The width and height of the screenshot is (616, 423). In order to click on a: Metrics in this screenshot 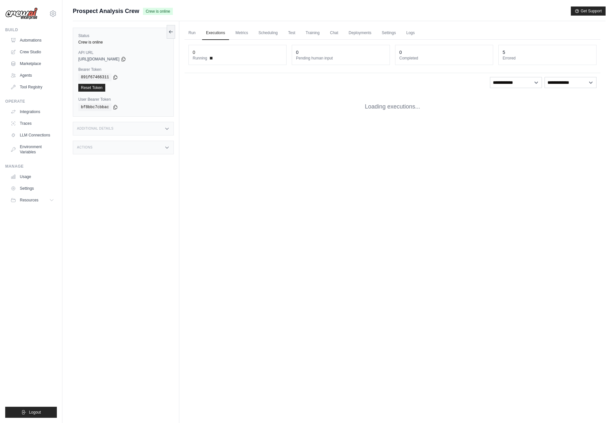, I will do `click(242, 33)`.